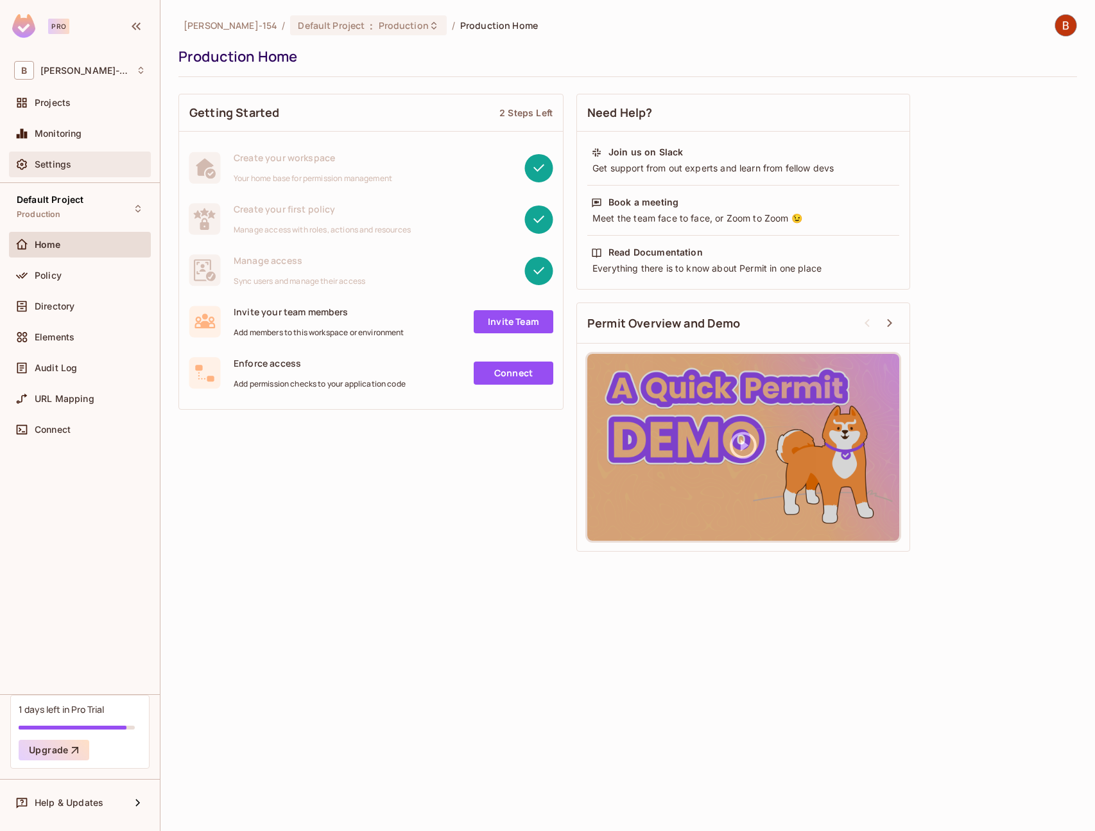 The width and height of the screenshot is (1095, 831). What do you see at coordinates (320, 363) in the screenshot?
I see `span: Enforce access` at bounding box center [320, 363].